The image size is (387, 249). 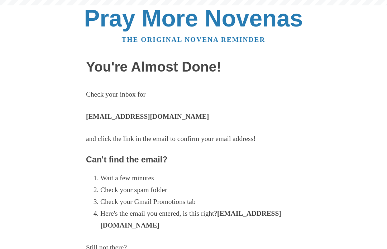 I want to click on h1: You're Almost Done!, so click(x=193, y=67).